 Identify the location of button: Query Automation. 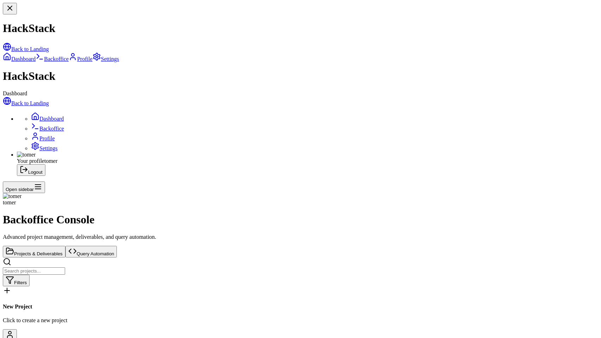
(91, 252).